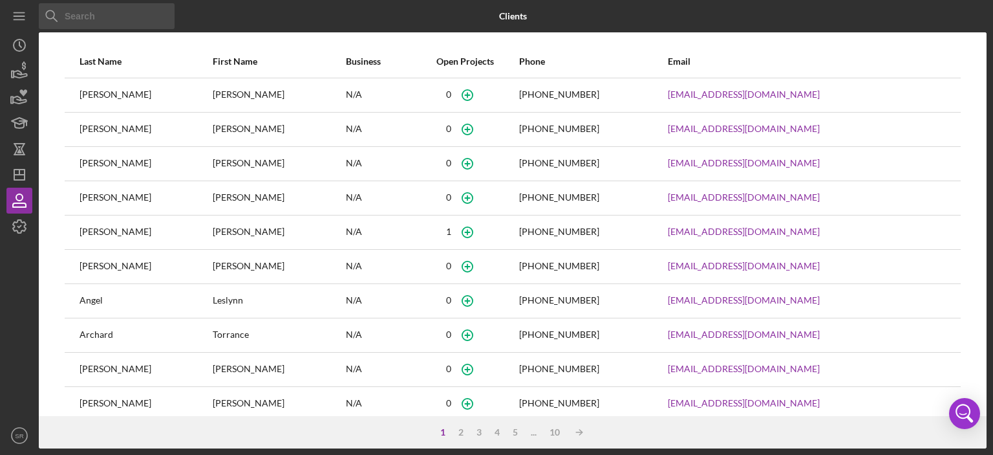 This screenshot has width=993, height=455. What do you see at coordinates (279, 301) in the screenshot?
I see `div: Leslynn` at bounding box center [279, 301].